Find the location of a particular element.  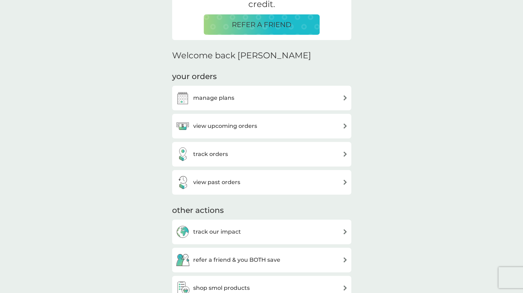

h3: your orders is located at coordinates (194, 77).